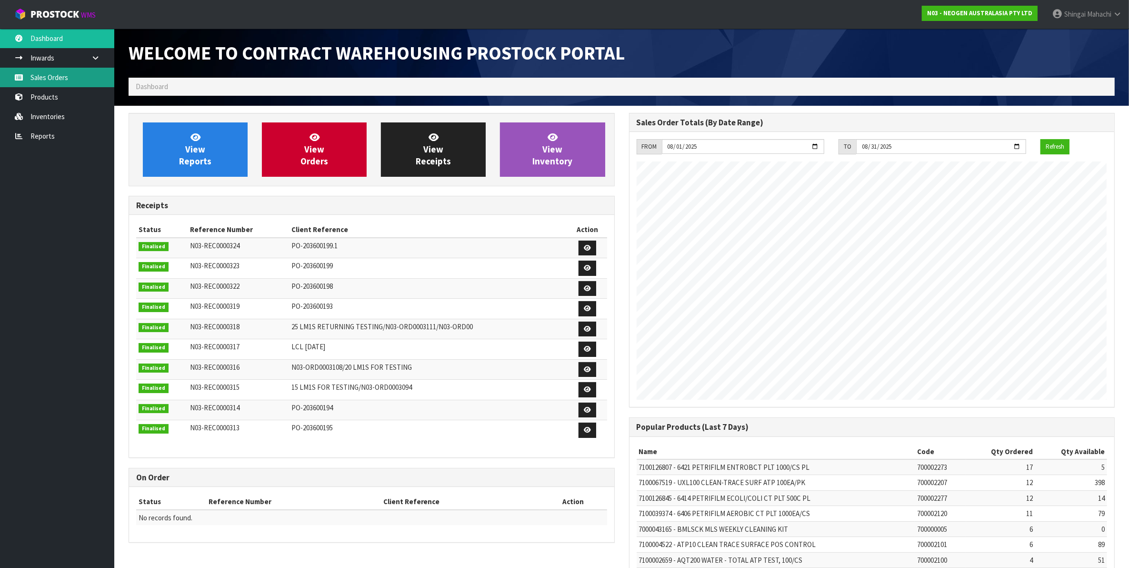 Image resolution: width=1129 pixels, height=568 pixels. What do you see at coordinates (215, 367) in the screenshot?
I see `span: N03-REC0000316` at bounding box center [215, 367].